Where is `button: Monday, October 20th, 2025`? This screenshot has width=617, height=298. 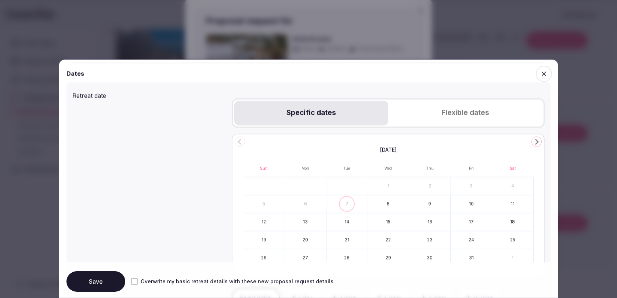 button: Monday, October 20th, 2025 is located at coordinates (305, 240).